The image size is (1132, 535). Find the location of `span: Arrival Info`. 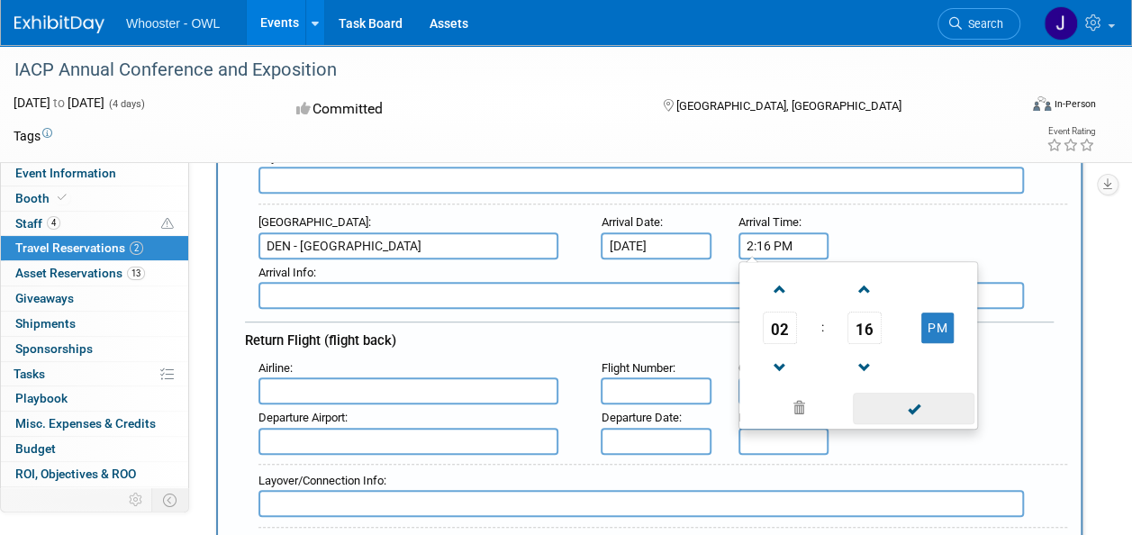

span: Arrival Info is located at coordinates (285, 272).